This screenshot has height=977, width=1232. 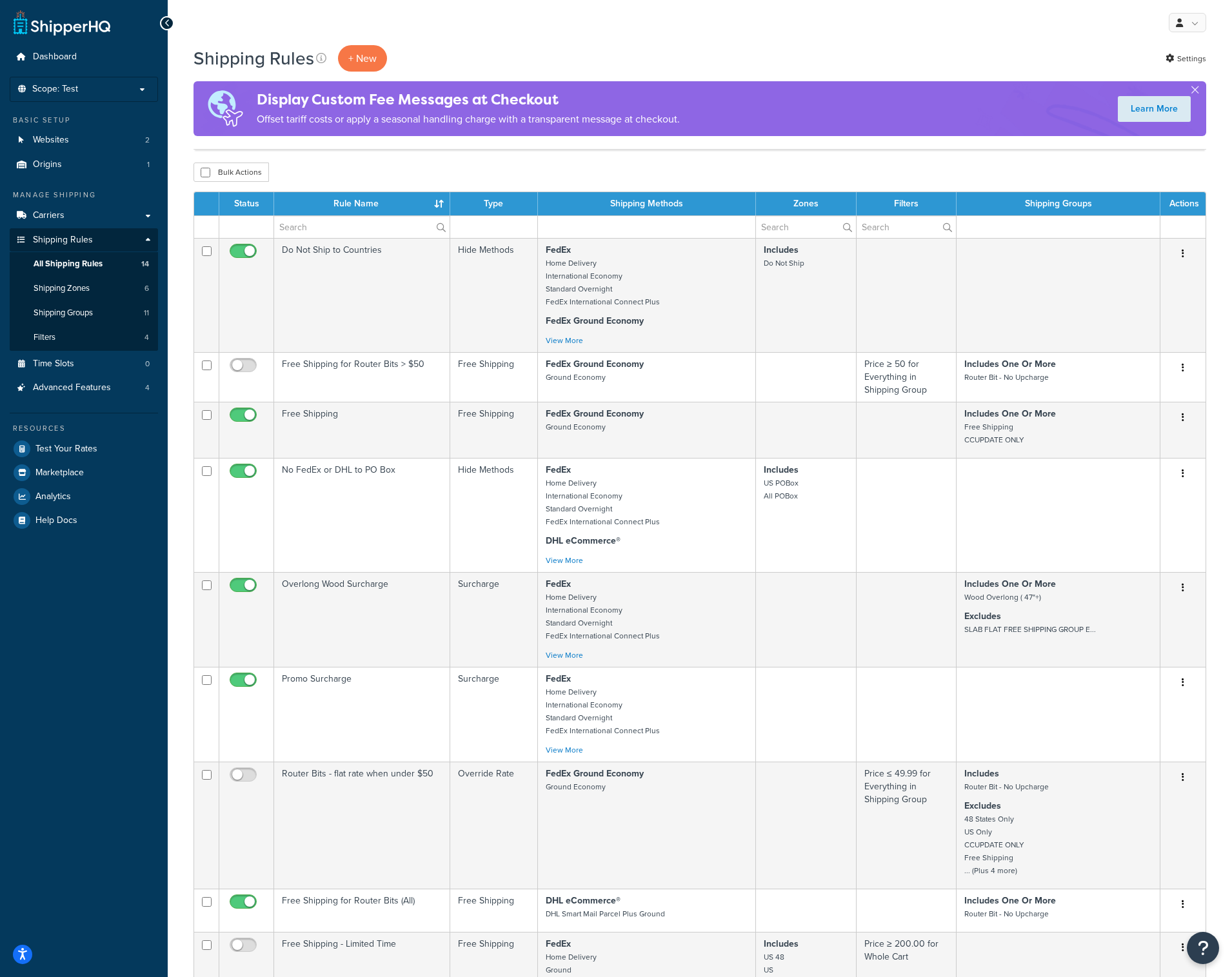 I want to click on td: Do Not Ship to Countries, so click(x=362, y=294).